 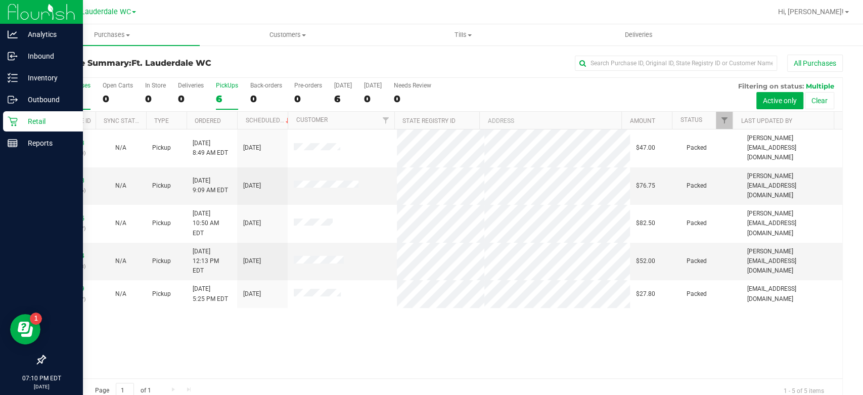 What do you see at coordinates (13, 143) in the screenshot?
I see `inline-svg: Reports` at bounding box center [13, 143].